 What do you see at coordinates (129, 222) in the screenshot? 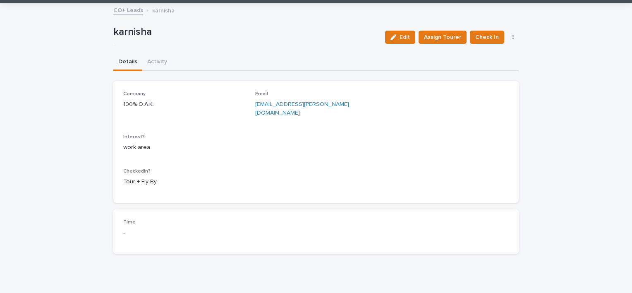
I see `span: Time` at bounding box center [129, 222].